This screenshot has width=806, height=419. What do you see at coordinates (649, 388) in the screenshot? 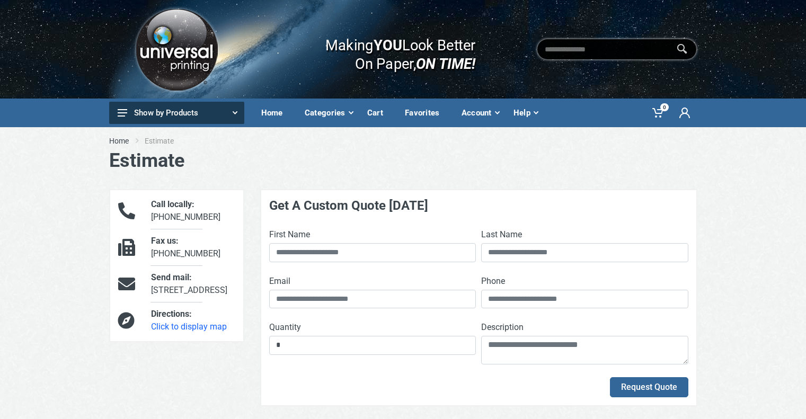
I see `button: Request Quote` at bounding box center [649, 388].